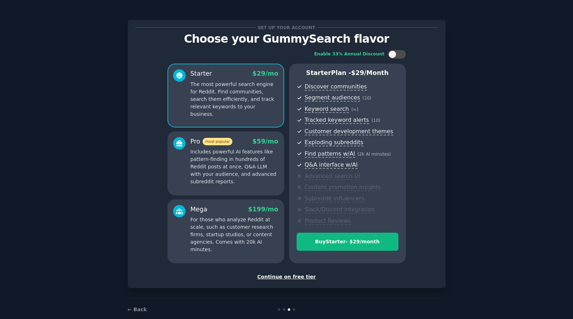 Image resolution: width=573 pixels, height=319 pixels. Describe the element at coordinates (201, 74) in the screenshot. I see `div: Starter` at that location.